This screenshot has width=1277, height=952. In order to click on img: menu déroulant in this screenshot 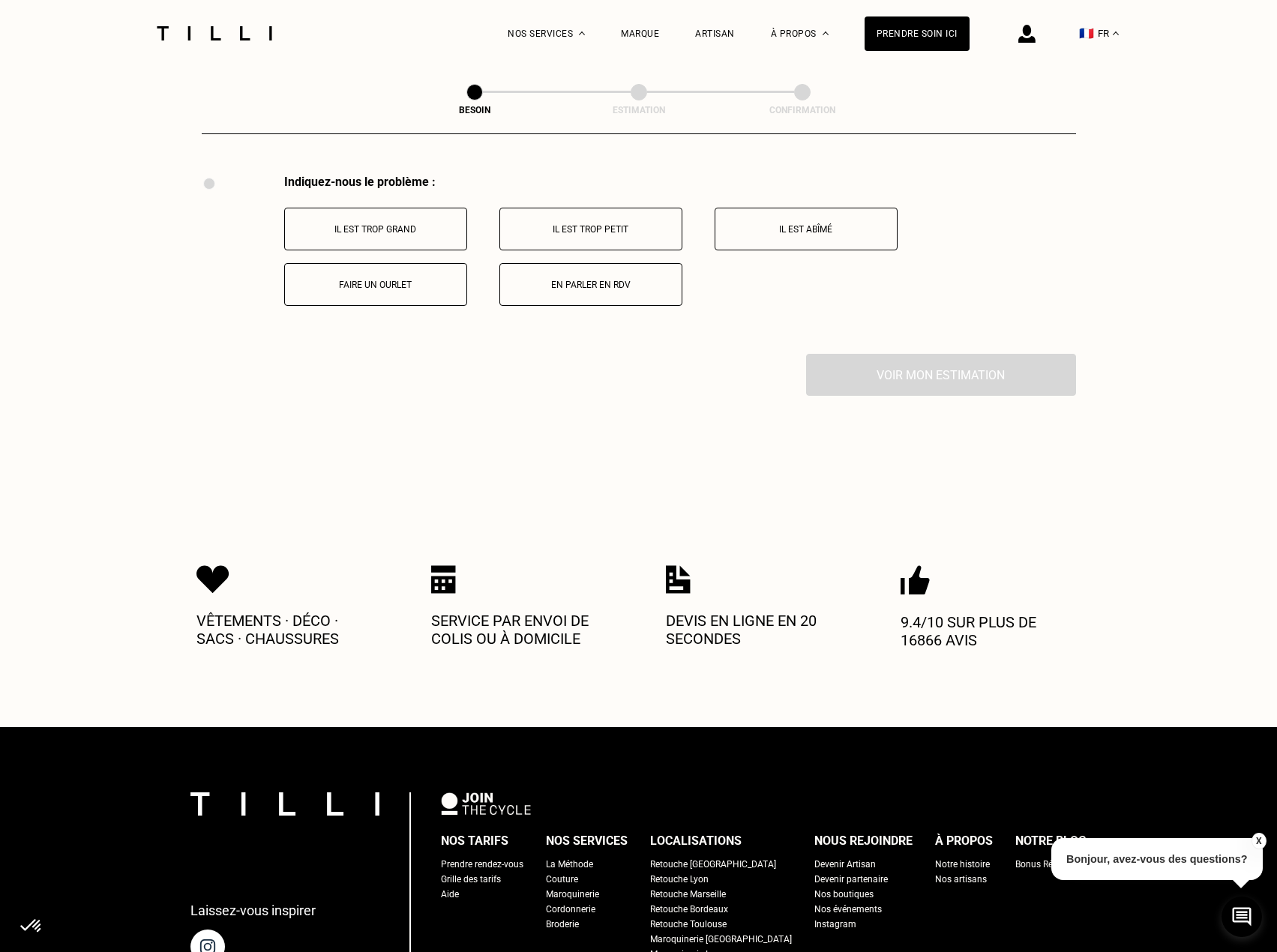, I will do `click(1116, 33)`.